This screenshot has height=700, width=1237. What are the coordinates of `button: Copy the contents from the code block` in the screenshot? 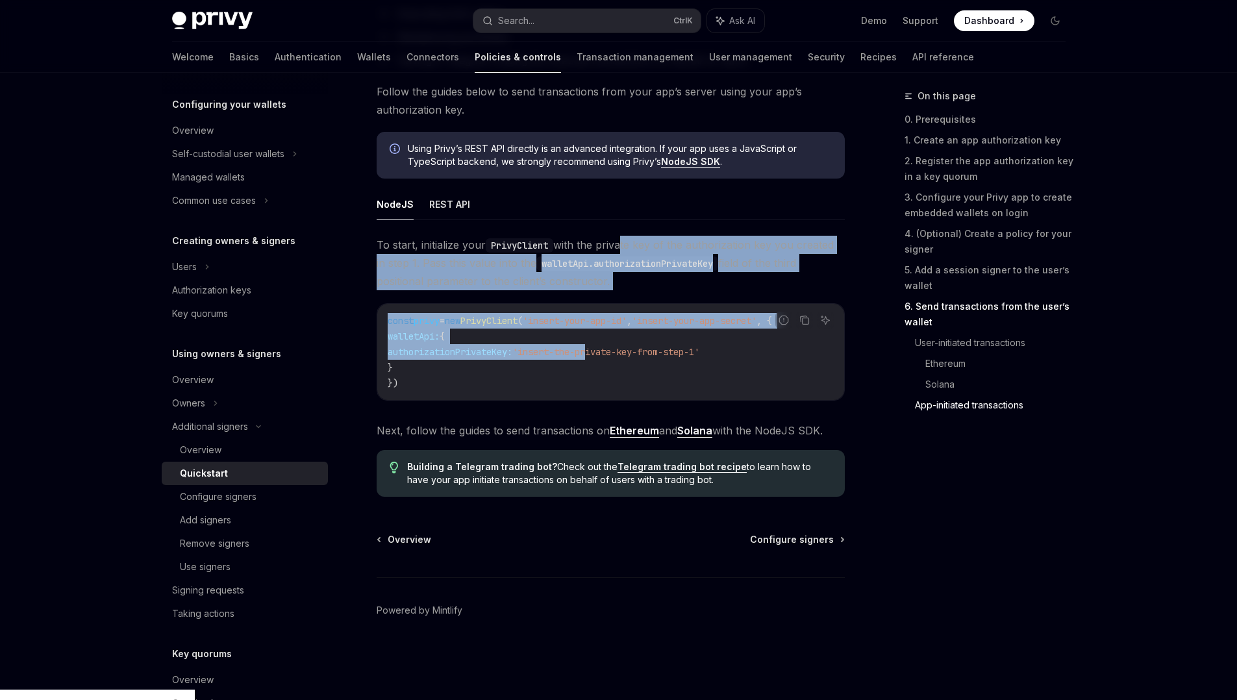 It's located at (805, 320).